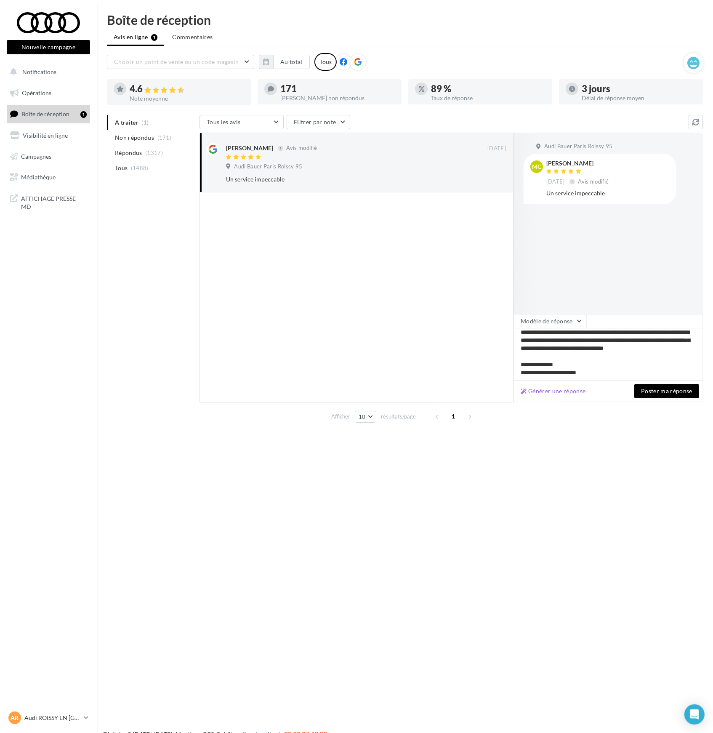 The image size is (713, 733). Describe the element at coordinates (128, 153) in the screenshot. I see `span: Répondus` at that location.